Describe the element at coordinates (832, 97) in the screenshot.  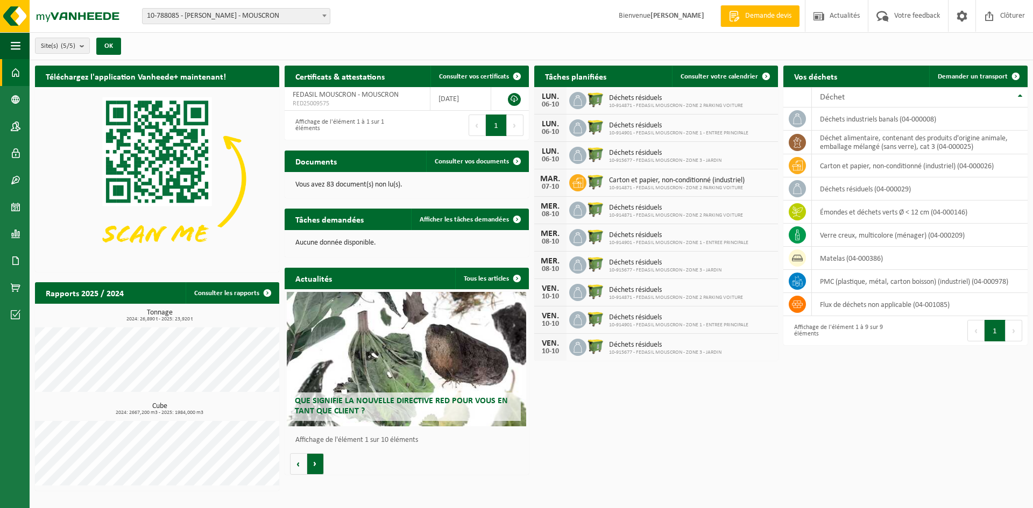
I see `span: Déchet` at that location.